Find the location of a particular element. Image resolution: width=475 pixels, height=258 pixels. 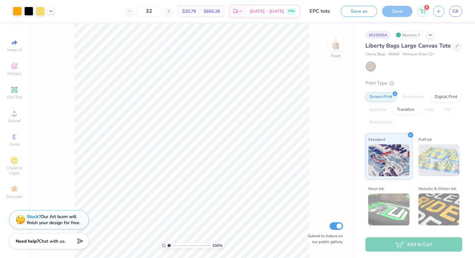

div: Digital Print is located at coordinates (446, 97).